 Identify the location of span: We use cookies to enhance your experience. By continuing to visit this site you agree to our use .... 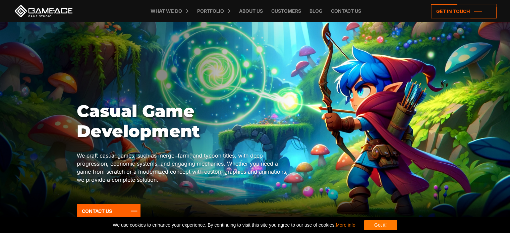
(234, 225).